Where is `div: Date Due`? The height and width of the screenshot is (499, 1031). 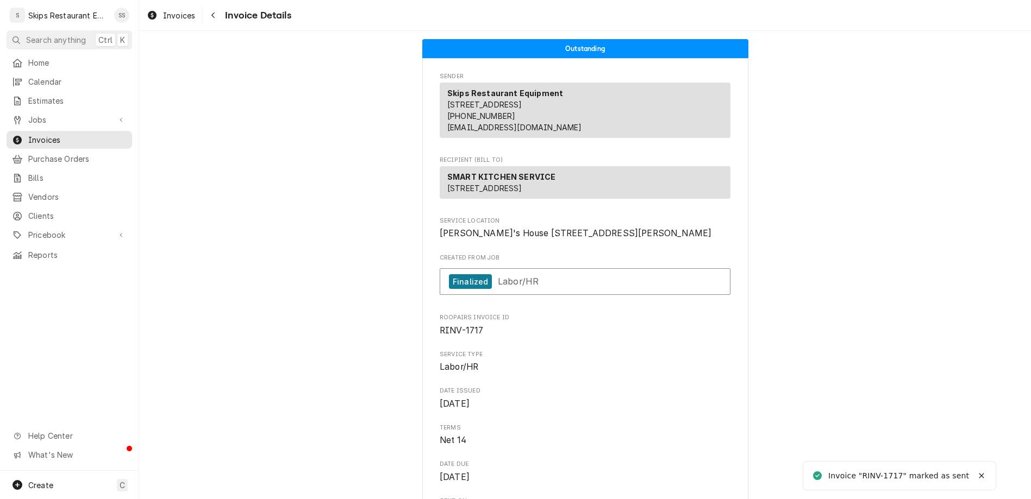
div: Date Due is located at coordinates (585, 472).